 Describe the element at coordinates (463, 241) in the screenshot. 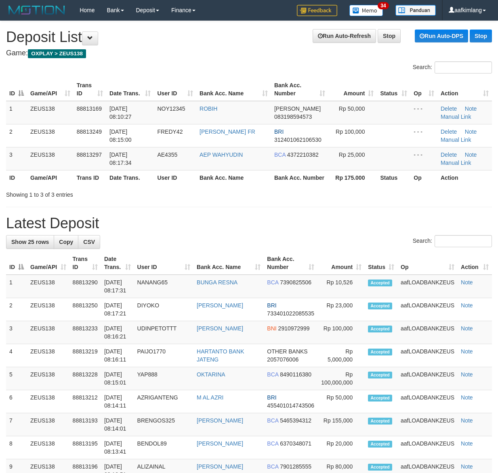

I see `input: Search:` at that location.